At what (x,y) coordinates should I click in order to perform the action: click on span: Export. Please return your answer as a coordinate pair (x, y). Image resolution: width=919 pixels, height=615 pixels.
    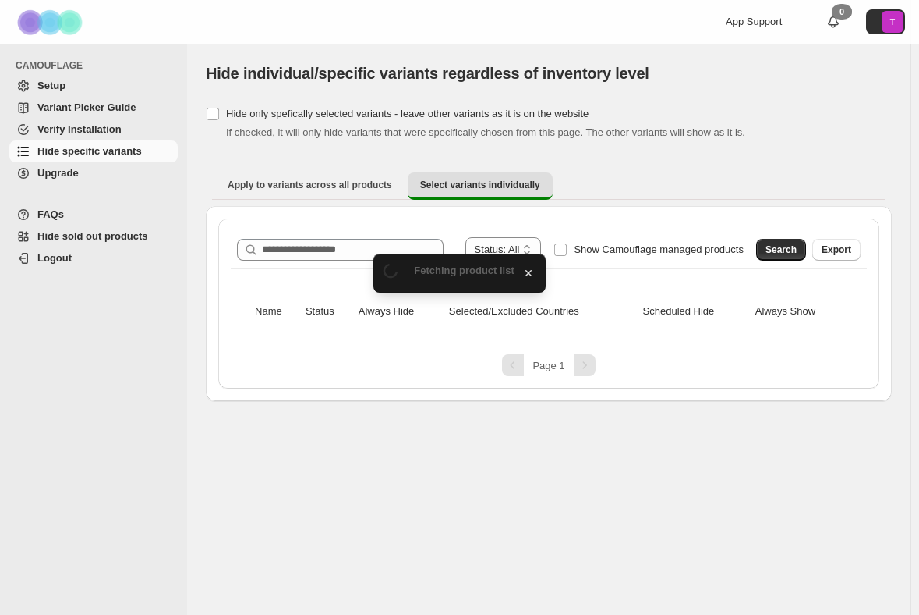
    Looking at the image, I should click on (837, 250).